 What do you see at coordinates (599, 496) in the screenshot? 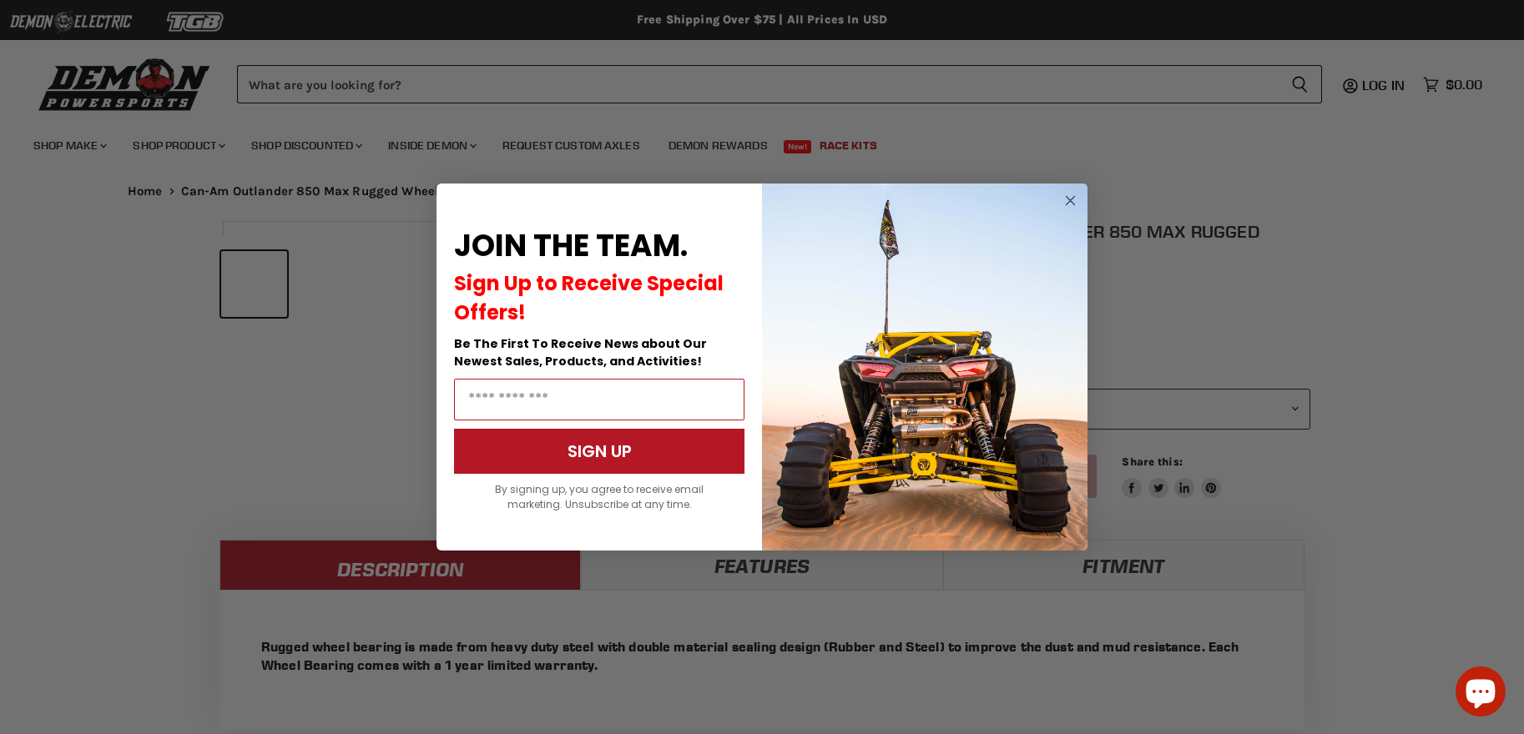
I see `span: By signing up, you agree to receive email marketing. Unsubscribe at any time.` at bounding box center [599, 496].